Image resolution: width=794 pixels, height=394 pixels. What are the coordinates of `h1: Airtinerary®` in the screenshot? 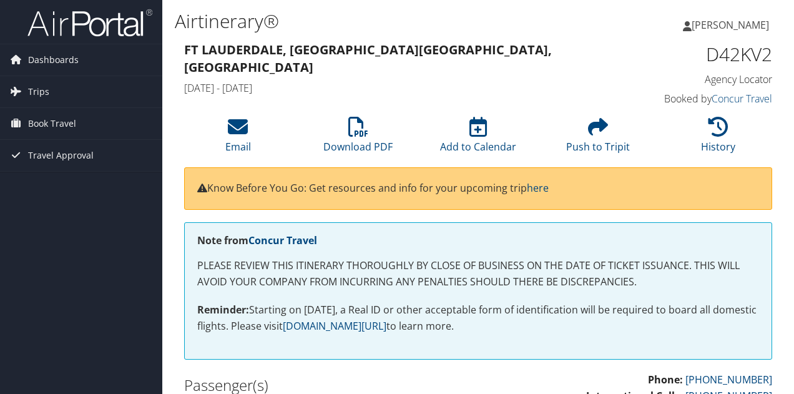 It's located at (377, 21).